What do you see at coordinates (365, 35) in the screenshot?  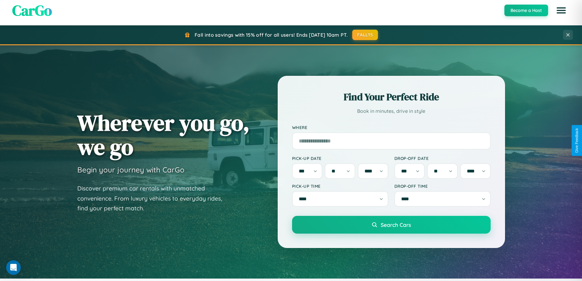 I see `button: FALL15` at bounding box center [365, 35].